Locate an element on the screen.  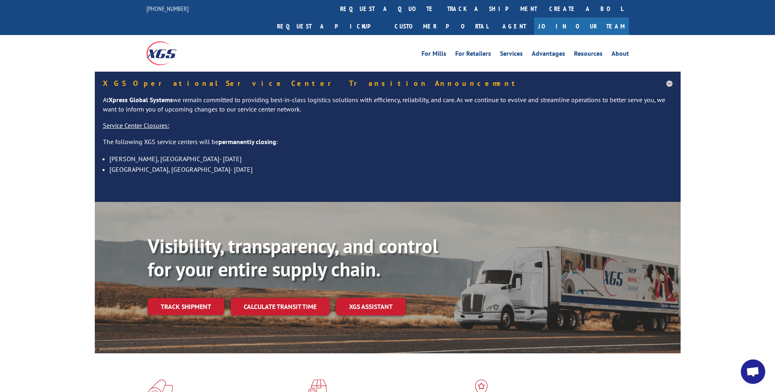
strong: permanently closing is located at coordinates (247, 142).